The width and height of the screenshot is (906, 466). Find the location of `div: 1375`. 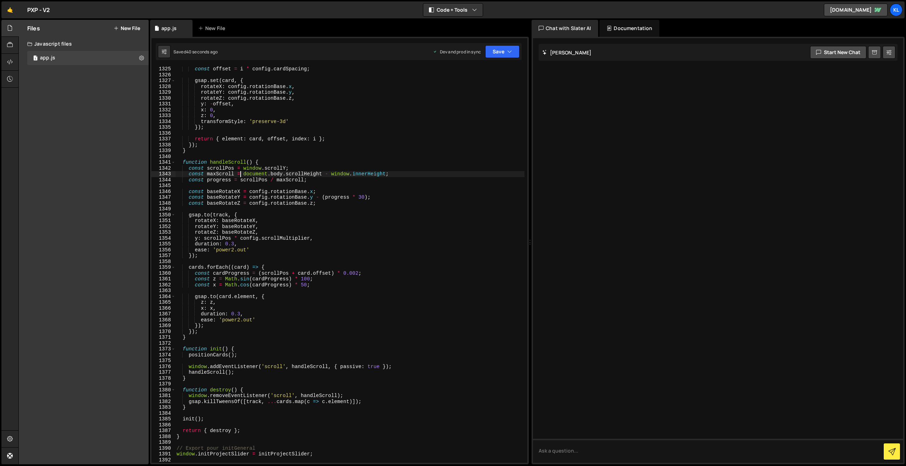

div: 1375 is located at coordinates (163, 361).